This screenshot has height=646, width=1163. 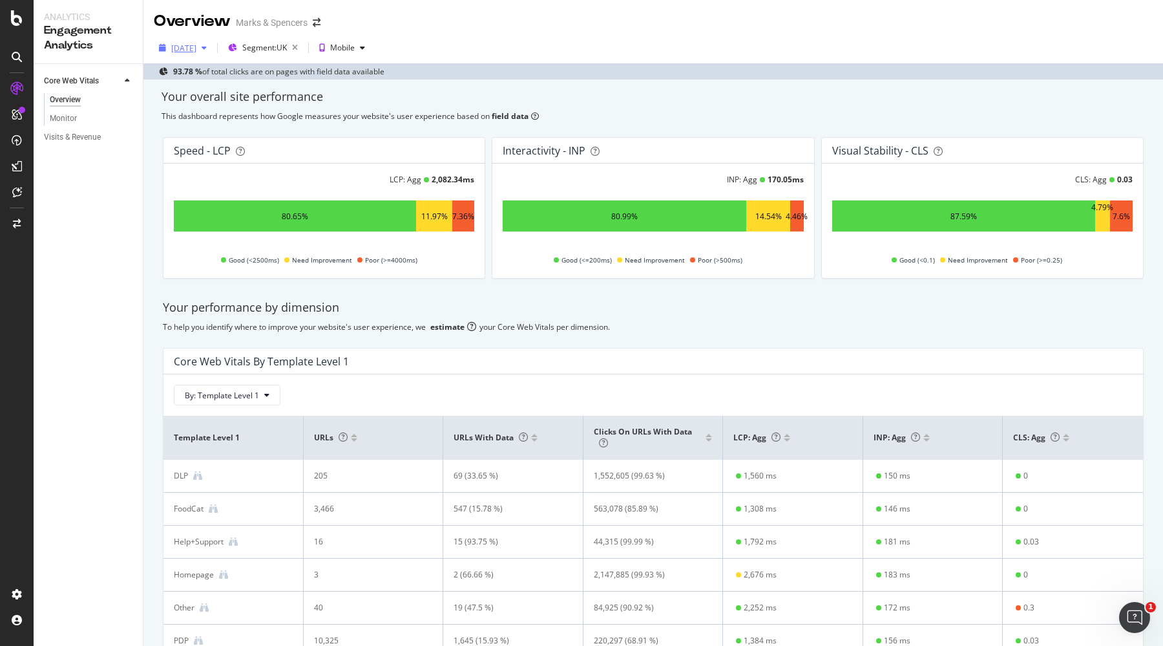 What do you see at coordinates (317, 23) in the screenshot?
I see `div: arrow-right-arrow-left` at bounding box center [317, 23].